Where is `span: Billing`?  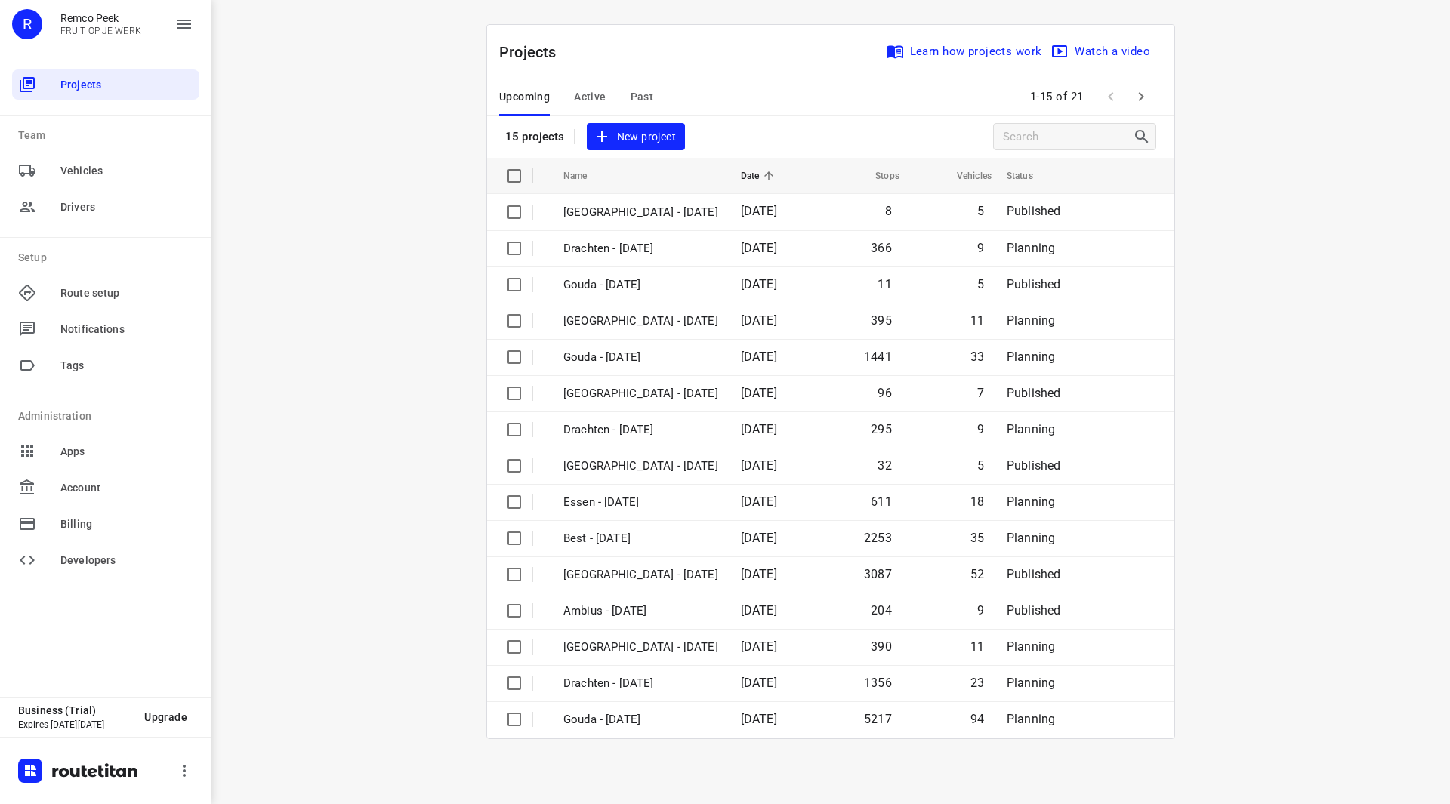
span: Billing is located at coordinates (127, 524).